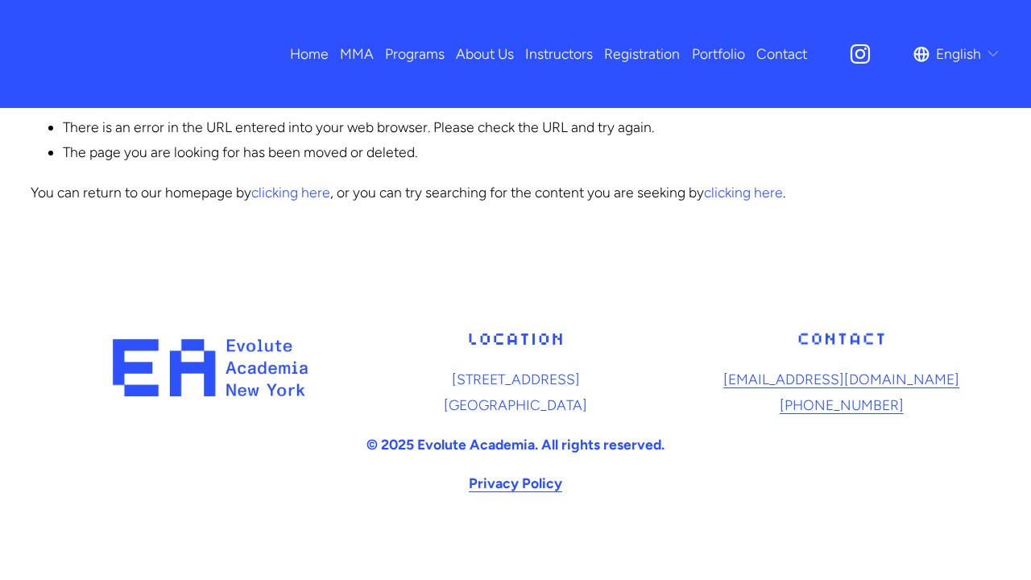 This screenshot has width=1031, height=580. I want to click on span: MMA, so click(357, 54).